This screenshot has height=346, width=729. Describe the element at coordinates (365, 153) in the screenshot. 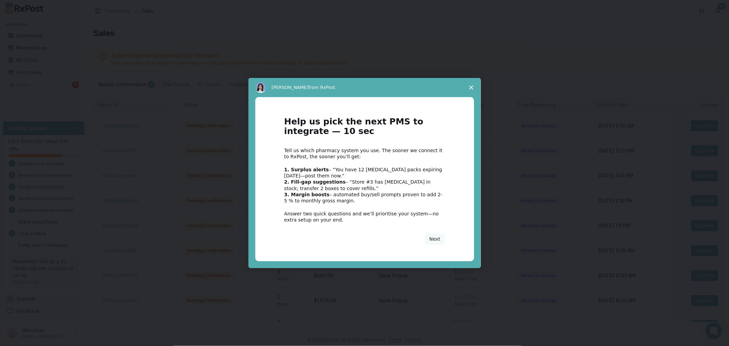

I see `div: Tell us which pharmacy system you use. The sooner we connect it to RxPost, the sooner you’ll get:` at that location.